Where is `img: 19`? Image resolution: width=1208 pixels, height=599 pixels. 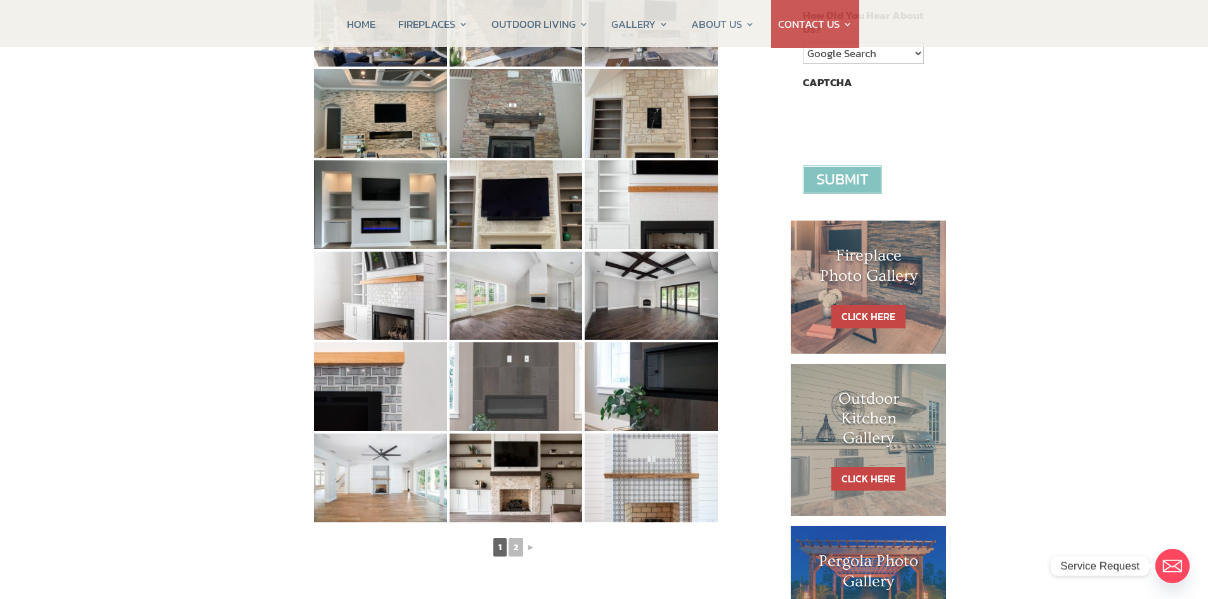
img: 19 is located at coordinates (380, 387).